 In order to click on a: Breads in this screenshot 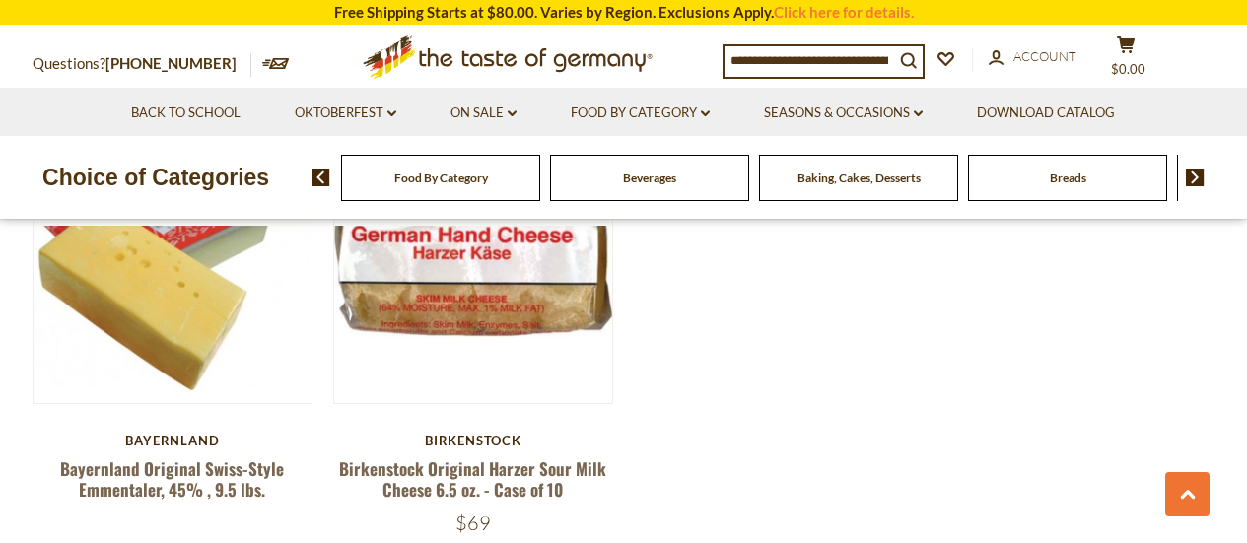, I will do `click(1068, 177)`.